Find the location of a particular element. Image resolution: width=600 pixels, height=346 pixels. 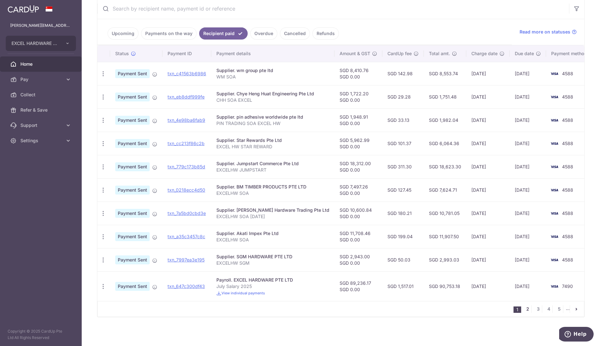

span: Total amt. is located at coordinates (439, 54).